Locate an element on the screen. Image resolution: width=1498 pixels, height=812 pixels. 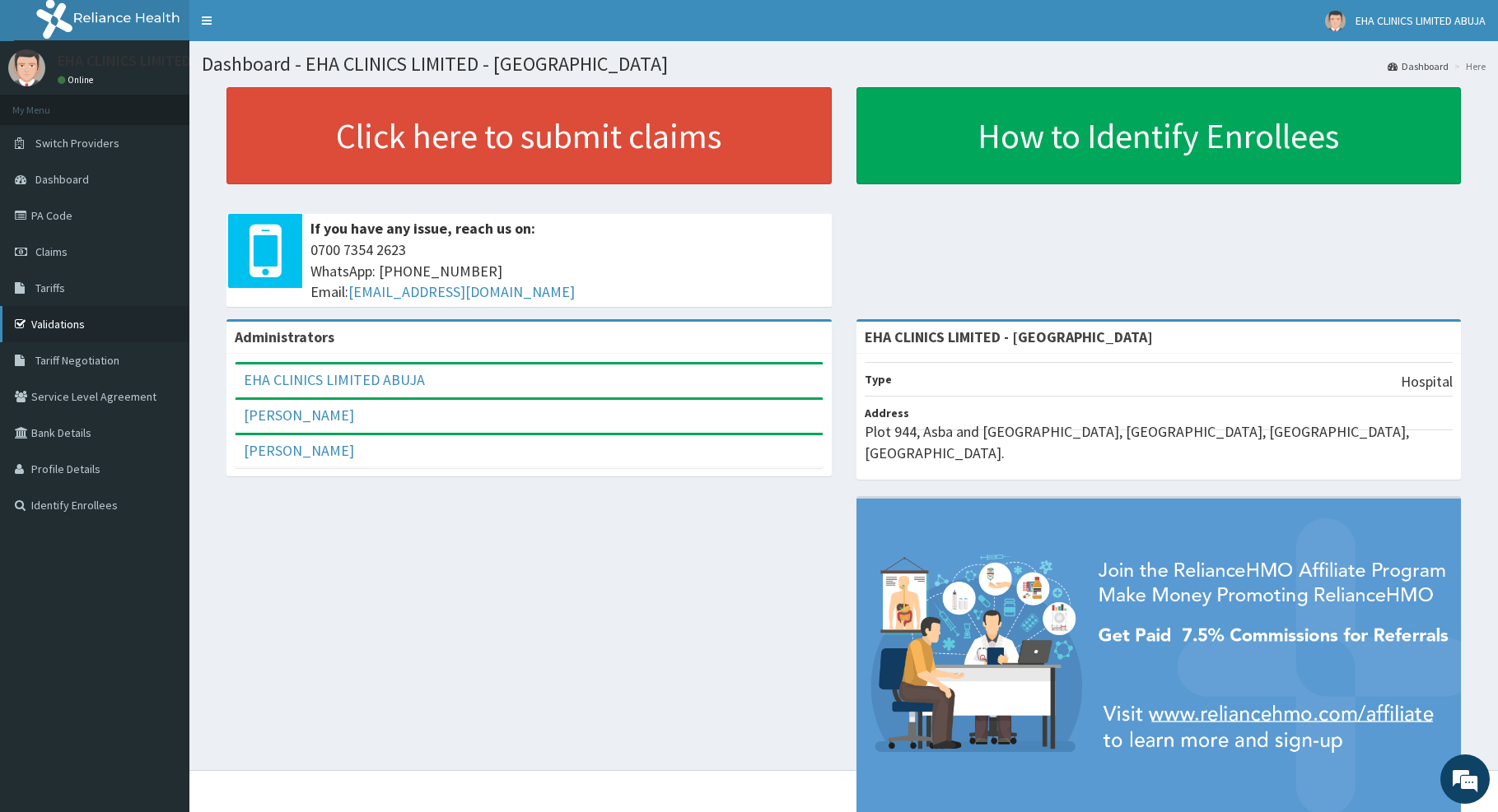
span: Claims is located at coordinates (51, 251).